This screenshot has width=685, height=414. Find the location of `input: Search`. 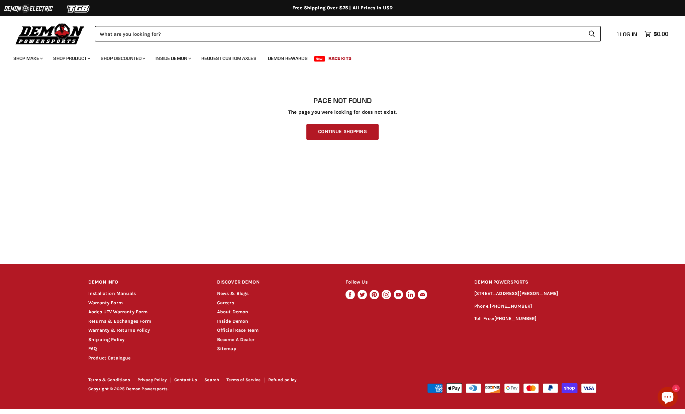

input: Search is located at coordinates (339, 34).